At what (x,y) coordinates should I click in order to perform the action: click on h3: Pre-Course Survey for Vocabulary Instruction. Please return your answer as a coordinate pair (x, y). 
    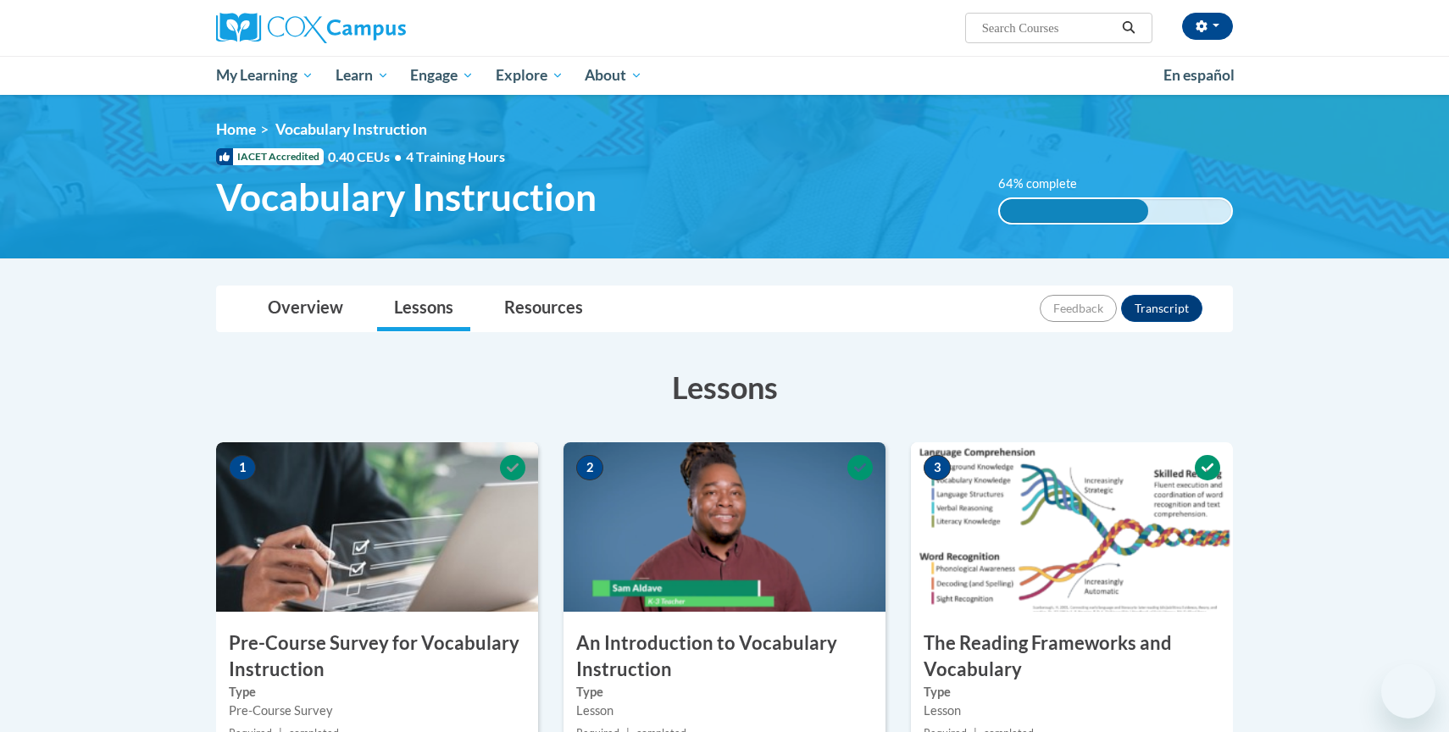
    Looking at the image, I should click on (377, 657).